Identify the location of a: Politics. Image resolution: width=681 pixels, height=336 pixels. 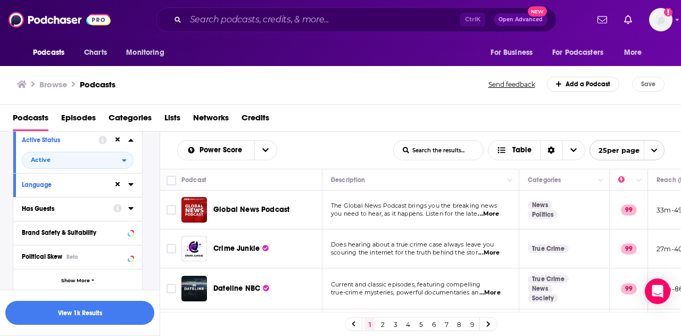
(543, 214).